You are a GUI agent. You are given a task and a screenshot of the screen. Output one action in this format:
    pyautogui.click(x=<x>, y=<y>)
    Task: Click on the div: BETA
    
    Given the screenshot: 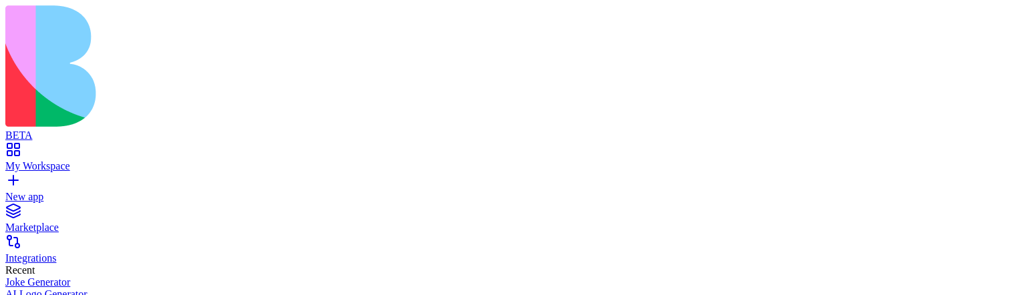 What is the action you would take?
    pyautogui.click(x=505, y=136)
    